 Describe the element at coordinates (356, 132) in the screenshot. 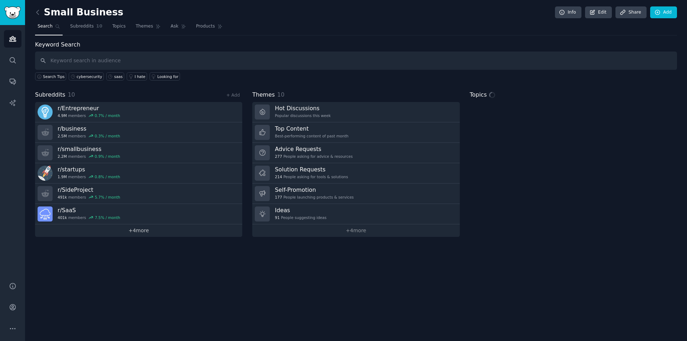

I see `a: Top ContentBest-performing content of past month` at that location.